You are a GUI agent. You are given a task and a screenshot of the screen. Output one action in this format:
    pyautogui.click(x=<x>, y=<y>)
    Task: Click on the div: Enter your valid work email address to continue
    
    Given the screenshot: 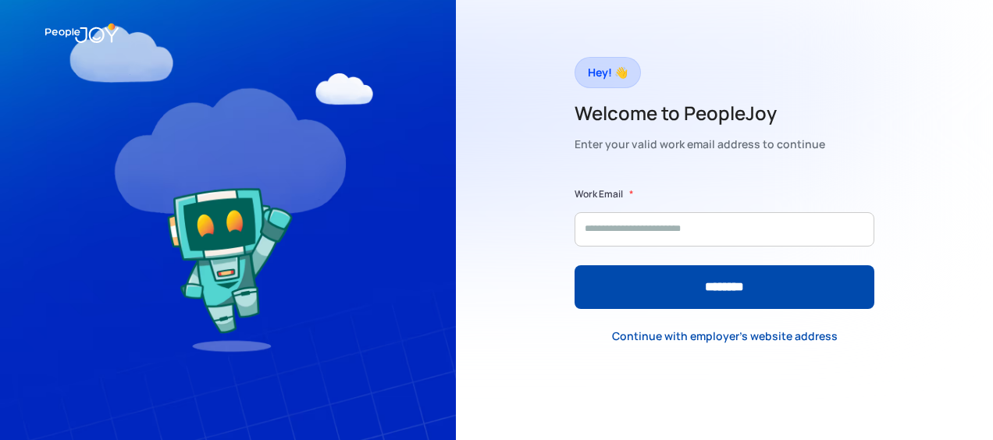 What is the action you would take?
    pyautogui.click(x=699, y=144)
    